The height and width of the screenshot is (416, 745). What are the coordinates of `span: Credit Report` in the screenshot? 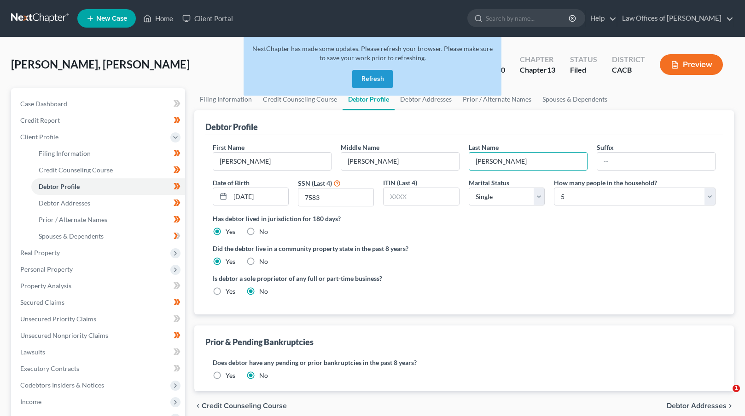 It's located at (40, 120).